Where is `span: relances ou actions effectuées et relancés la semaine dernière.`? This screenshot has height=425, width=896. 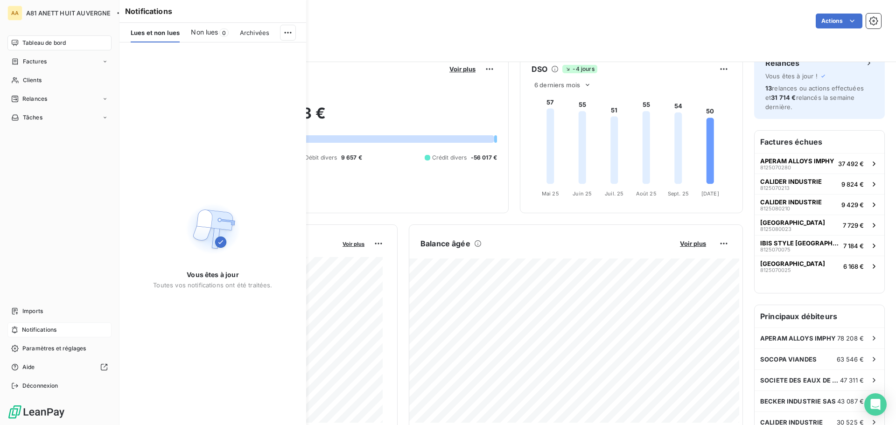 span: relances ou actions effectuées et relancés la semaine dernière. is located at coordinates (814, 97).